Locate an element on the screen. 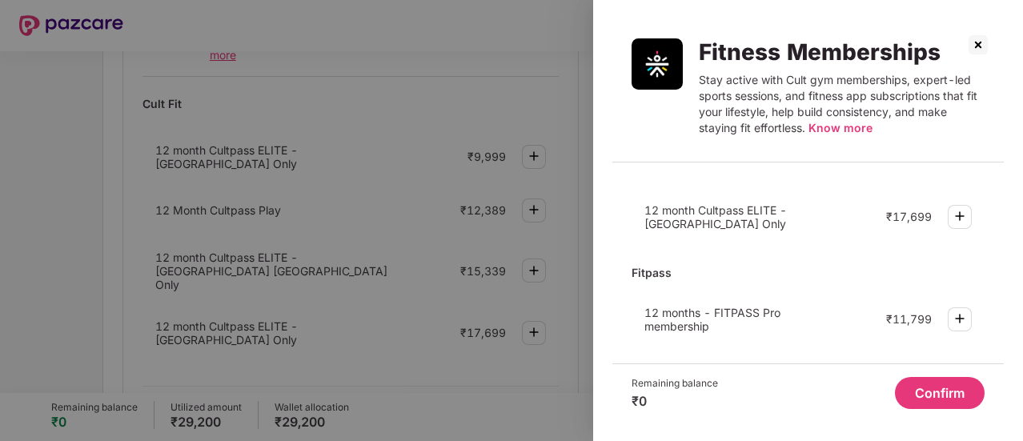  div: Fitpass is located at coordinates (808, 272).